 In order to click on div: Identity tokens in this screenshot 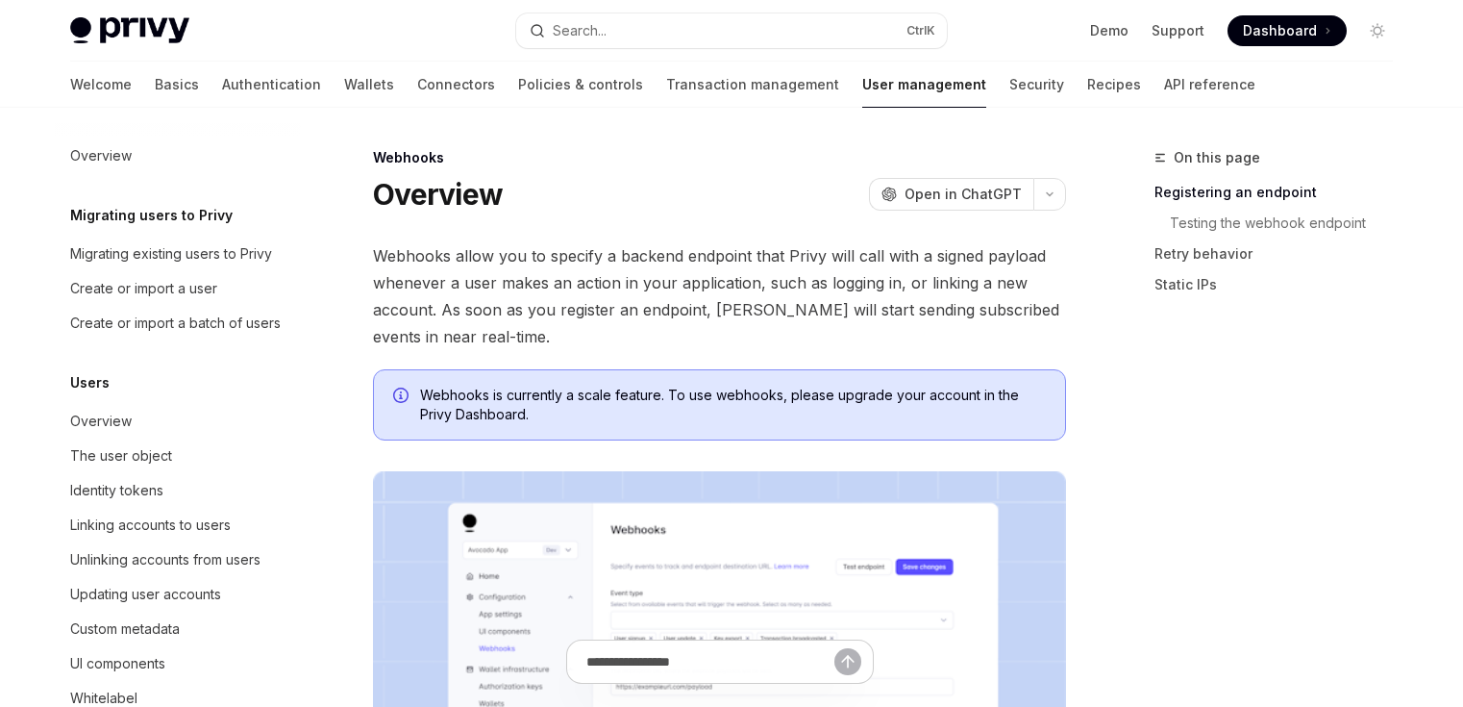, I will do `click(116, 490)`.